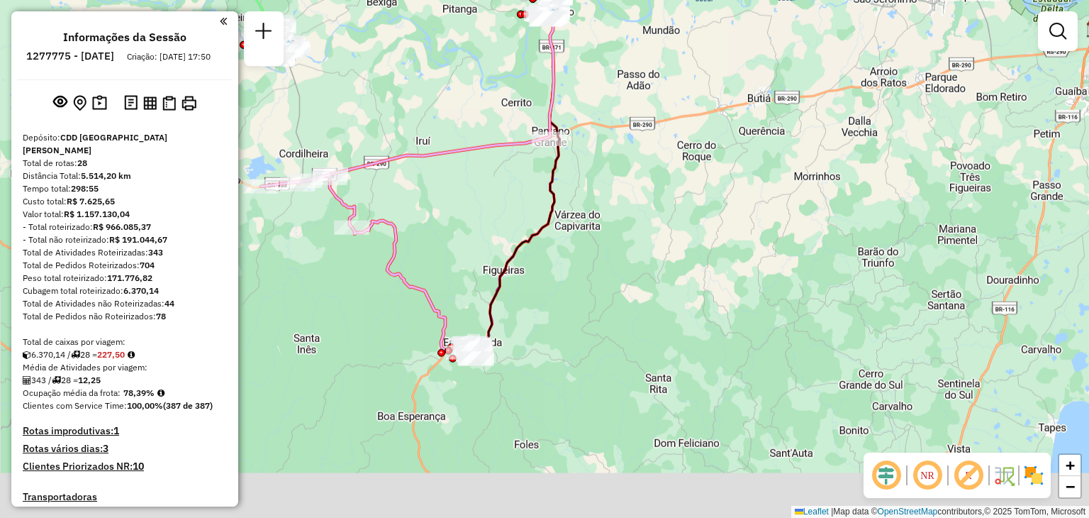 This screenshot has width=1089, height=518. I want to click on strong: 171.776,82, so click(130, 277).